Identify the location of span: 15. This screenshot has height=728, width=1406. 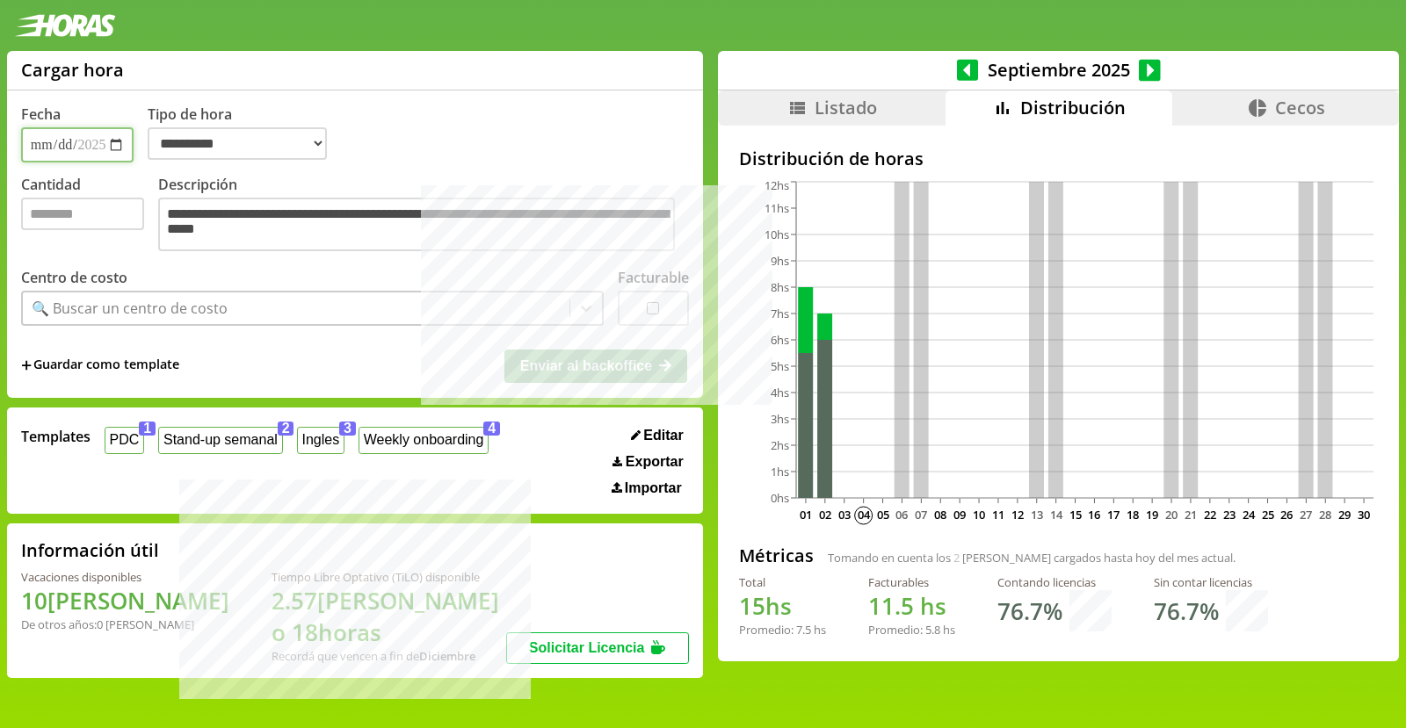
(752, 606).